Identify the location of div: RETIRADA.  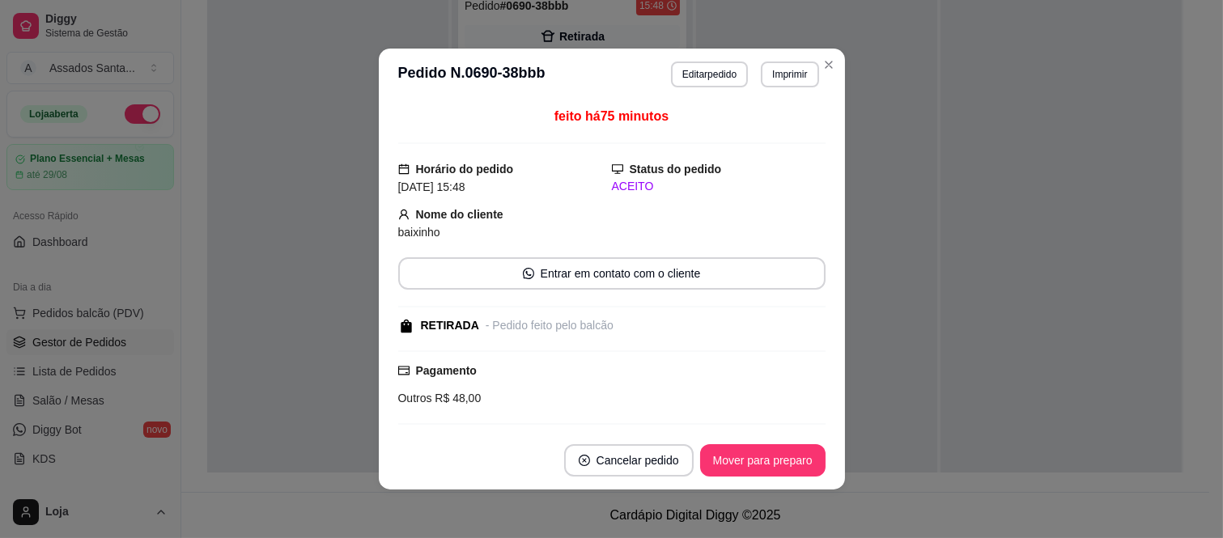
(450, 325).